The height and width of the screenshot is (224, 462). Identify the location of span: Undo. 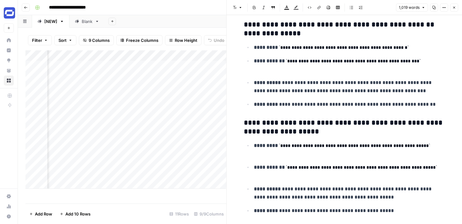
(219, 40).